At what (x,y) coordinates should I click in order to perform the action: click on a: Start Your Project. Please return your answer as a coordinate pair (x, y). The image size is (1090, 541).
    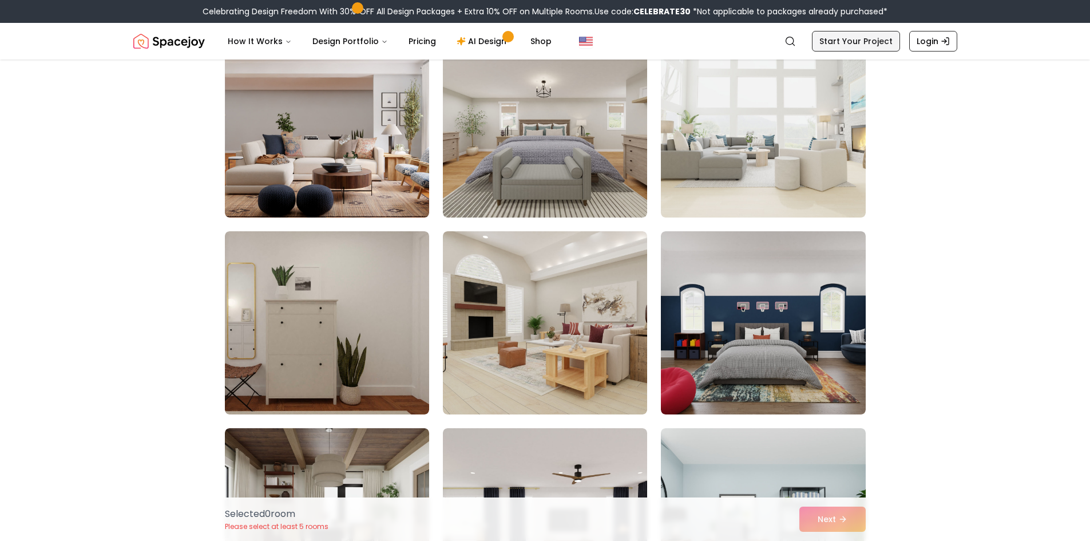
    Looking at the image, I should click on (856, 41).